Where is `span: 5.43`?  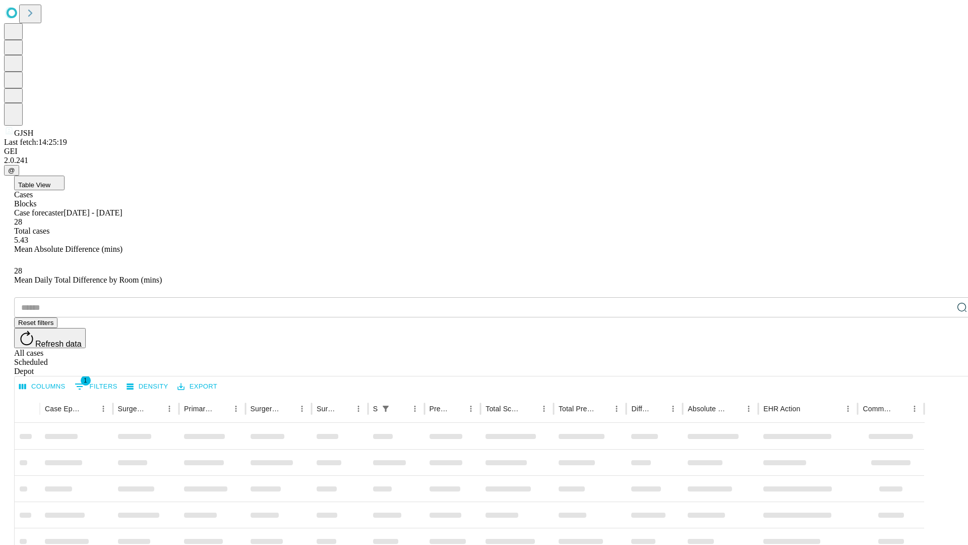
span: 5.43 is located at coordinates (21, 240).